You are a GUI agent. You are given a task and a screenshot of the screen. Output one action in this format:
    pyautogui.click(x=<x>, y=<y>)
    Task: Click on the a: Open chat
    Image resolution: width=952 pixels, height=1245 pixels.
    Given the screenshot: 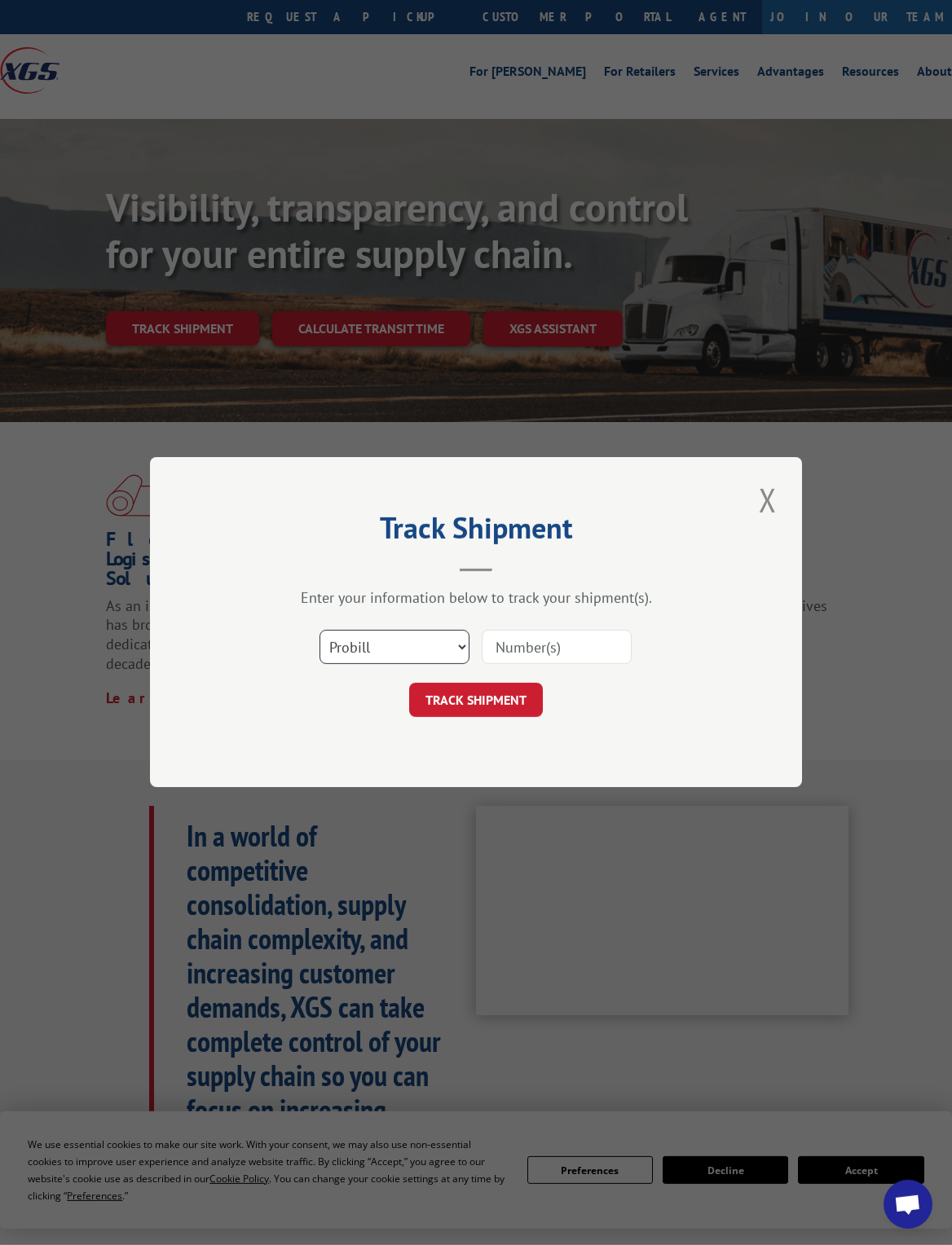 What is the action you would take?
    pyautogui.click(x=908, y=1204)
    